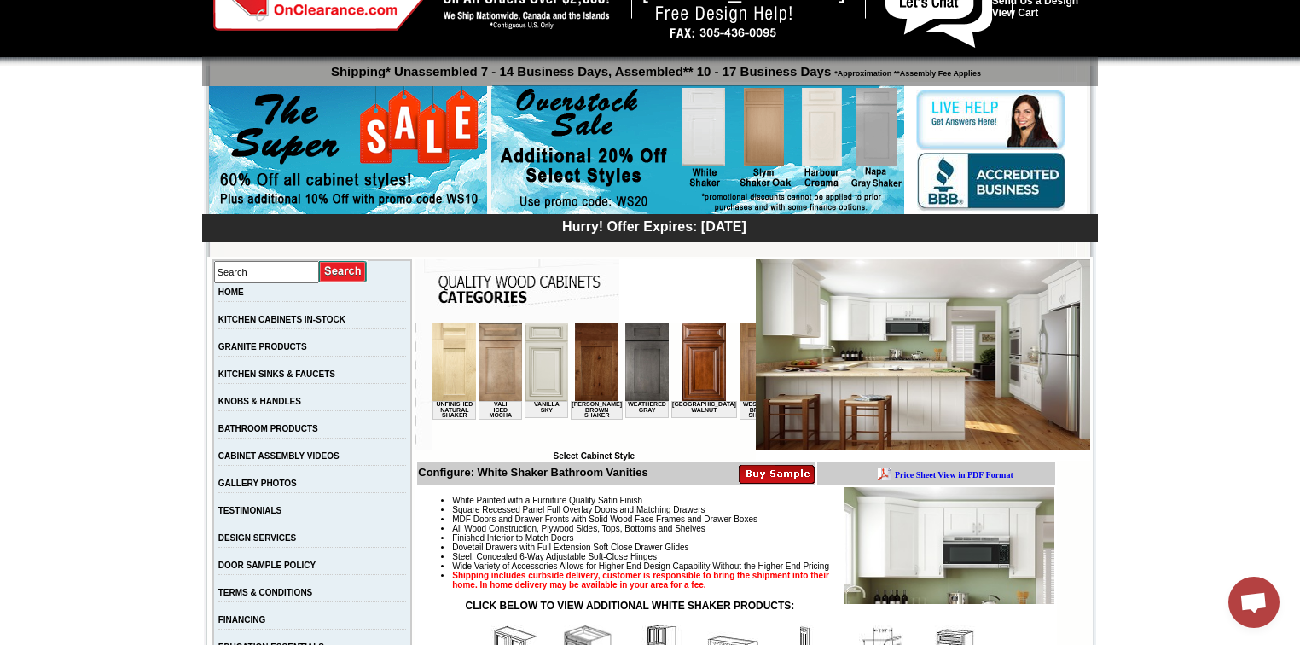 Image resolution: width=1300 pixels, height=645 pixels. Describe the element at coordinates (267, 565) in the screenshot. I see `a: DOOR SAMPLE POLICY` at that location.